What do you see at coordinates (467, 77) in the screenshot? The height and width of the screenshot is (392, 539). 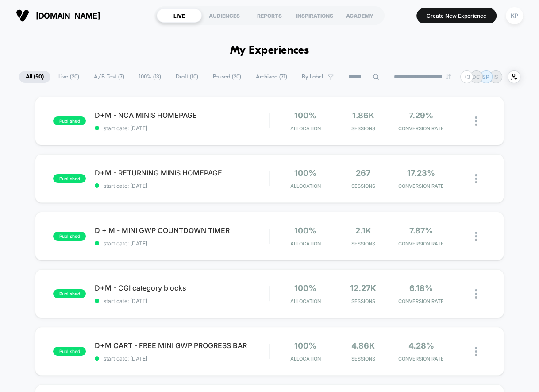 I see `div: + 3` at bounding box center [467, 77].